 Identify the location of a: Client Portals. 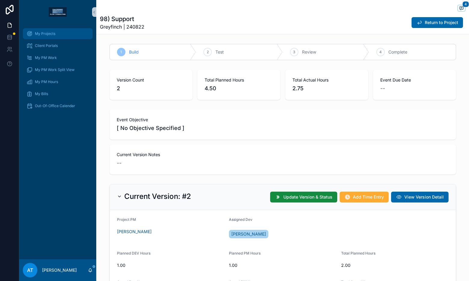
(58, 46).